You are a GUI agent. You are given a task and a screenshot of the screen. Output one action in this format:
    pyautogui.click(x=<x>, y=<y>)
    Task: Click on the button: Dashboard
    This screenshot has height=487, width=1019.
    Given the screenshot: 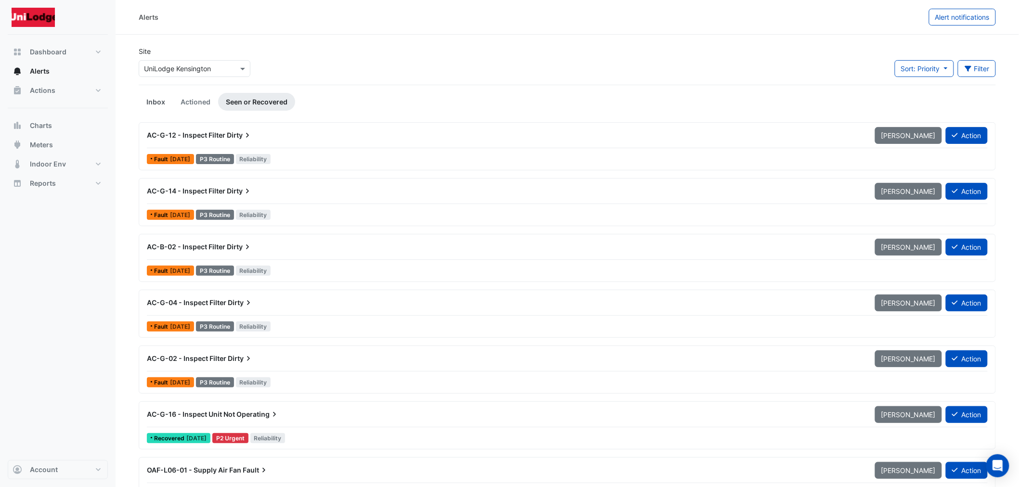 What is the action you would take?
    pyautogui.click(x=58, y=52)
    